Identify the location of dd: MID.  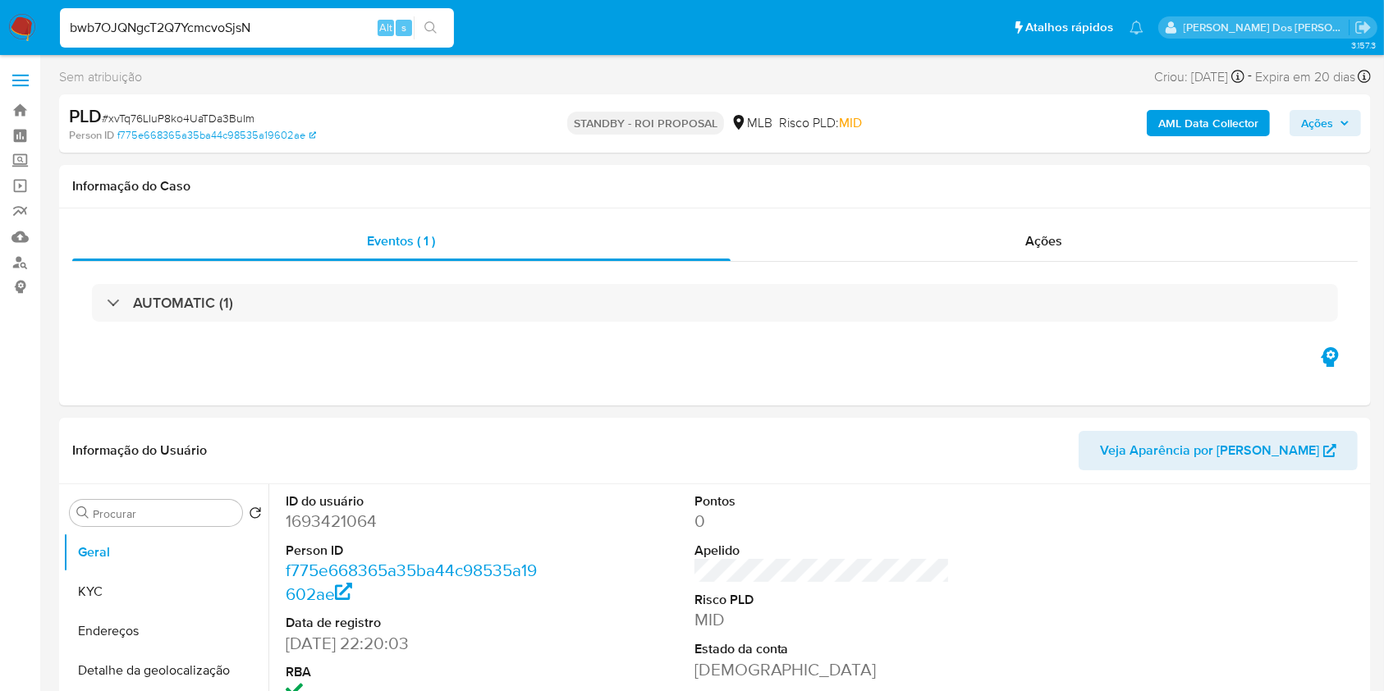
(822, 620).